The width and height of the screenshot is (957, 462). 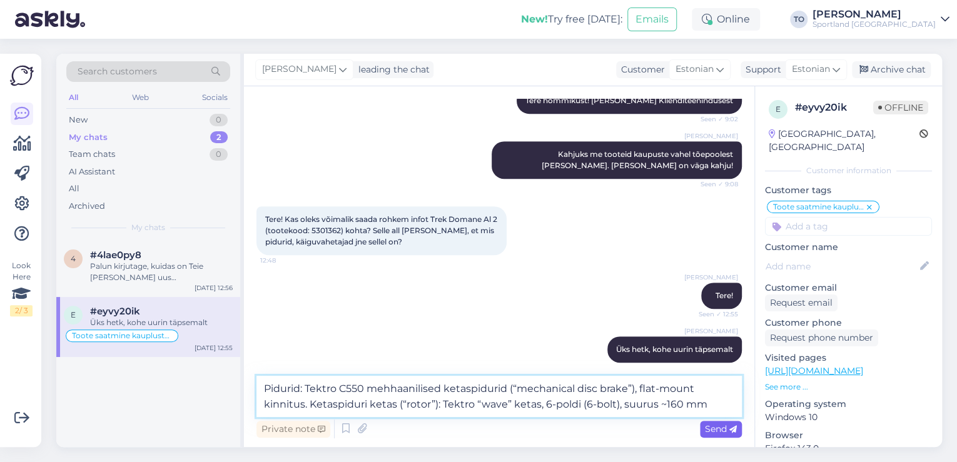 What do you see at coordinates (117, 71) in the screenshot?
I see `span: Search customers` at bounding box center [117, 71].